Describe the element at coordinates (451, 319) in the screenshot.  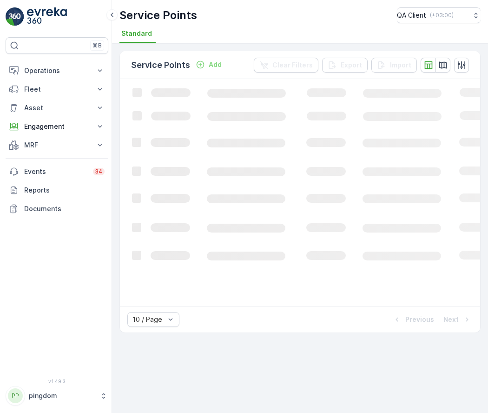
I see `p: Next` at that location.